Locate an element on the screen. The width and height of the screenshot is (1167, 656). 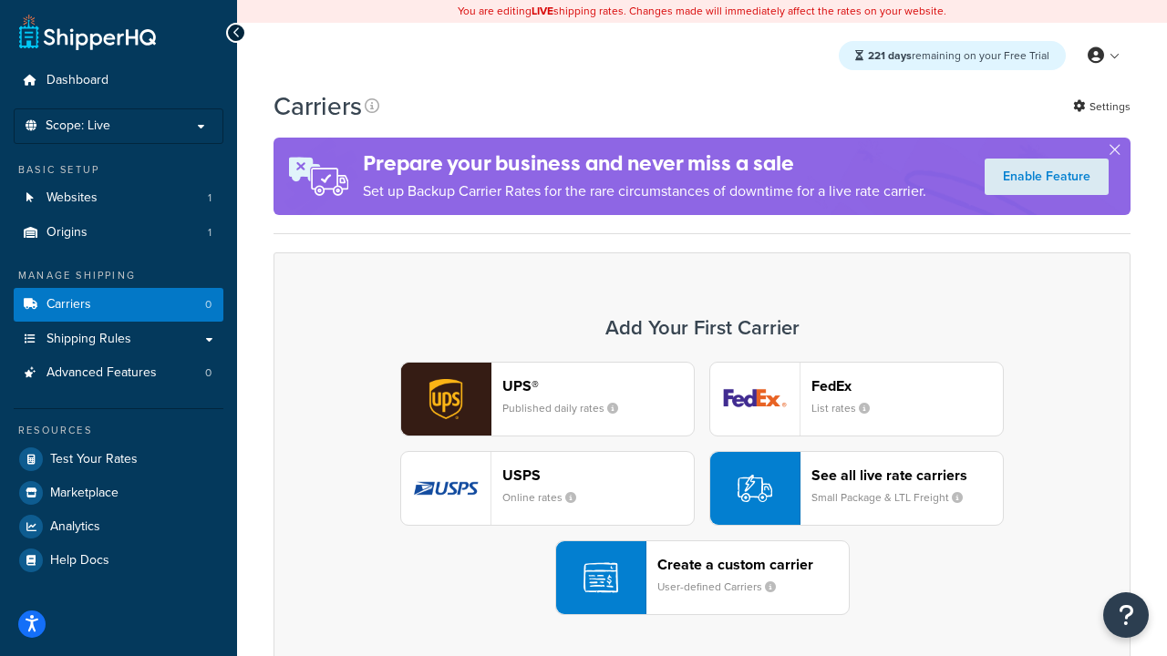
strong: 221 days is located at coordinates (890, 56).